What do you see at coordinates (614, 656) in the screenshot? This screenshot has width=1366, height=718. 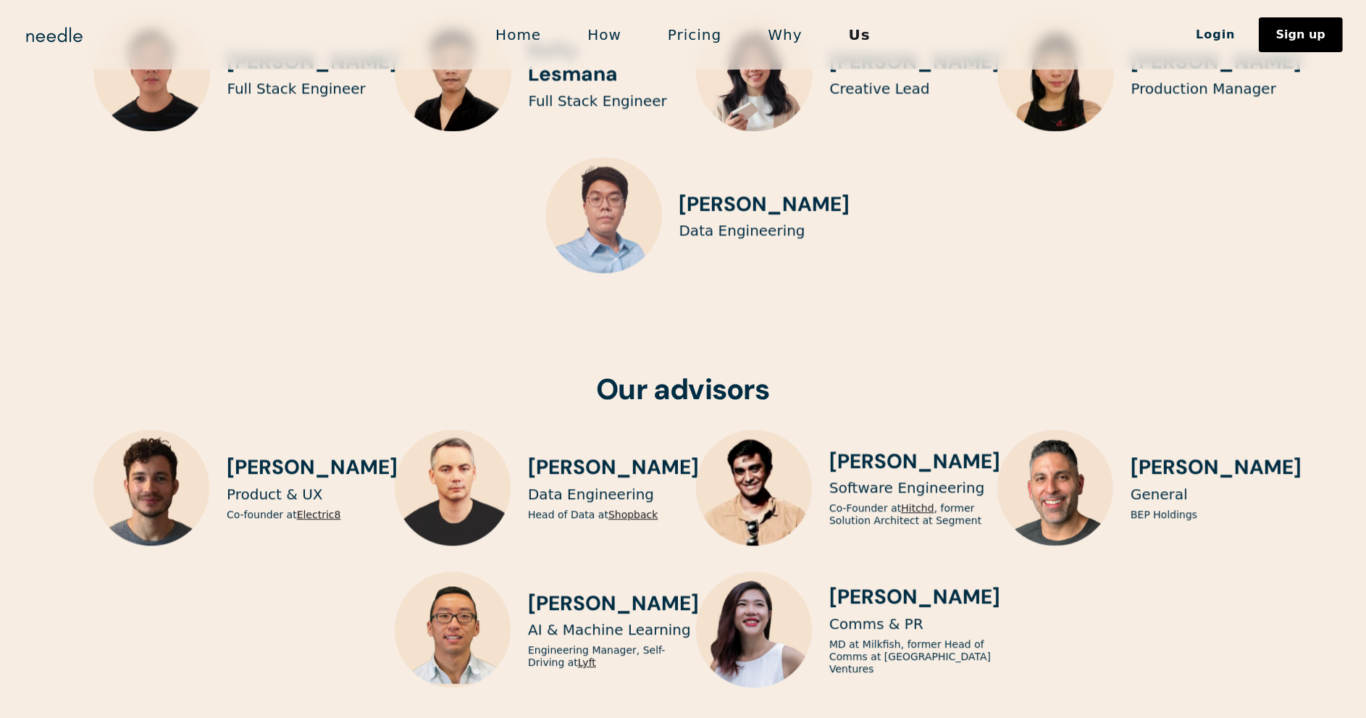 I see `p: Engineering Manager, Self-Driving at` at bounding box center [614, 656].